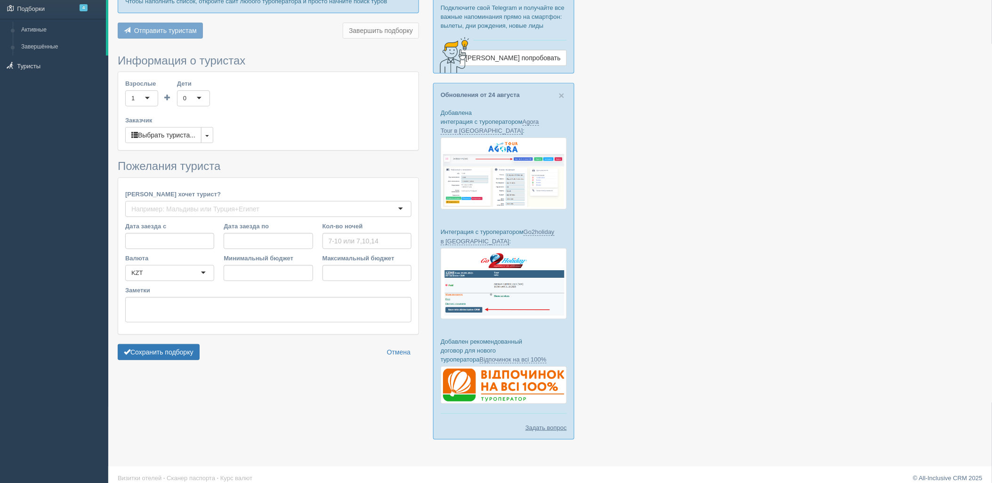  What do you see at coordinates (142, 83) in the screenshot?
I see `label: Взрослые` at bounding box center [142, 83].